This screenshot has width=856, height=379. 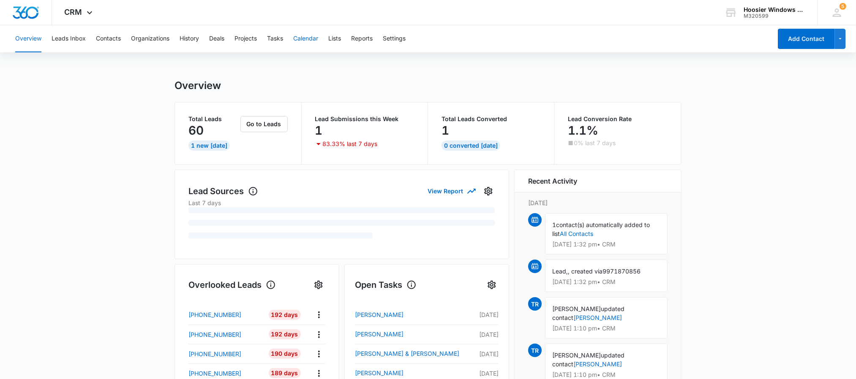 I want to click on p: 60, so click(x=196, y=131).